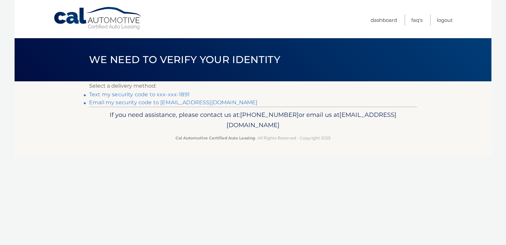 Image resolution: width=506 pixels, height=245 pixels. Describe the element at coordinates (253, 120) in the screenshot. I see `p: If you need assistance, please contact us at: or email us at` at that location.